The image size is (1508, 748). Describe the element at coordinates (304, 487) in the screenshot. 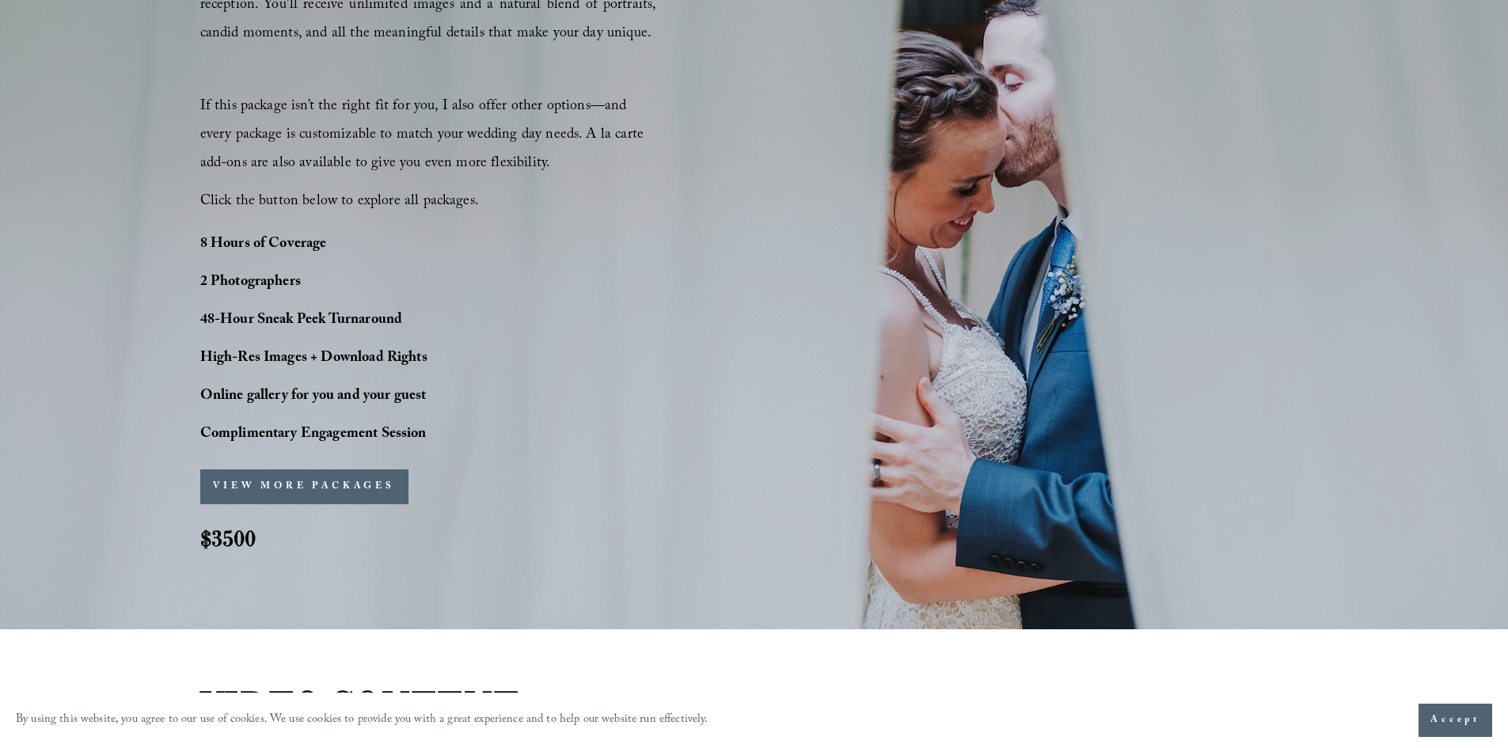

I see `button: VIEW MORE PACKAGES` at that location.